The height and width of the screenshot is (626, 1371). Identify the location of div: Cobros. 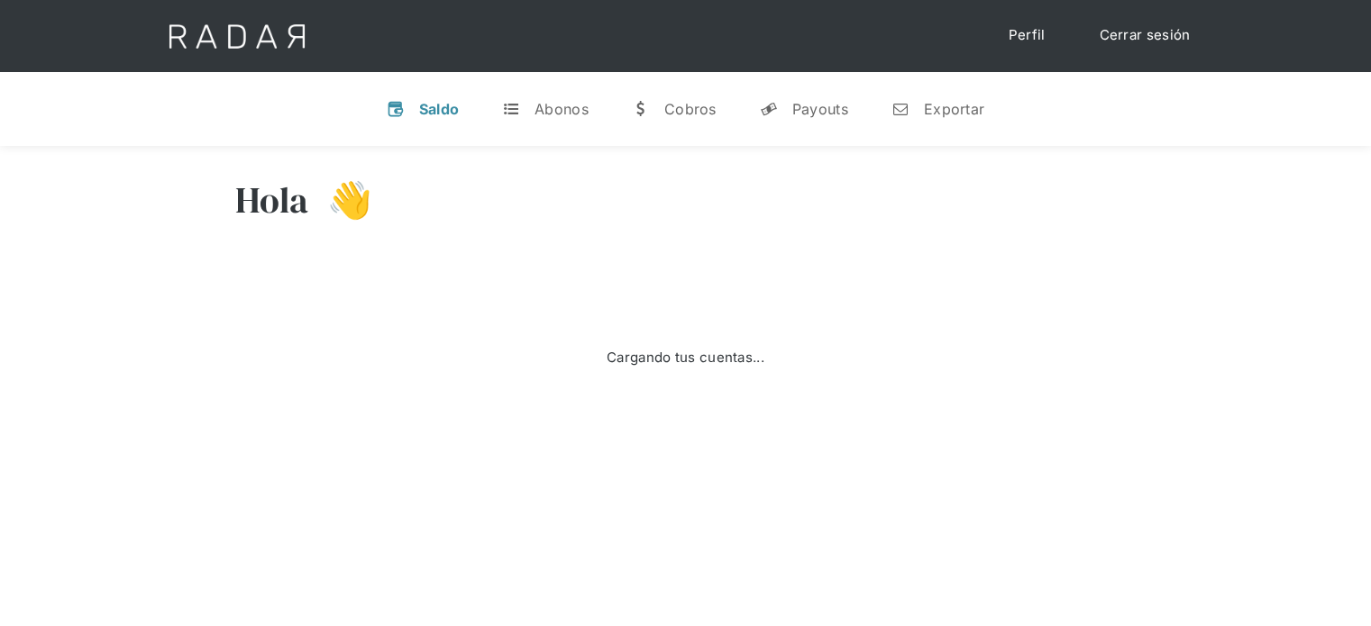
(690, 109).